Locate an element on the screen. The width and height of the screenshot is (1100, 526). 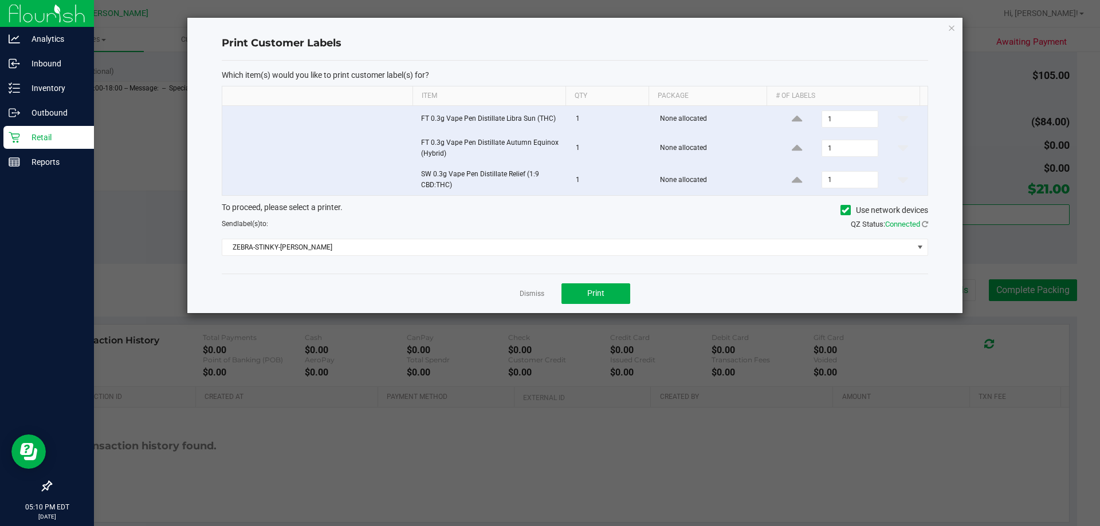
th: Item is located at coordinates (489, 96).